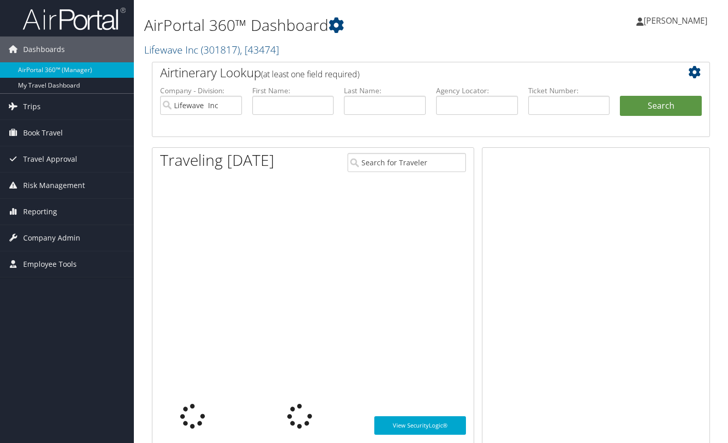 The height and width of the screenshot is (443, 728). What do you see at coordinates (50, 159) in the screenshot?
I see `span: Travel Approval` at bounding box center [50, 159].